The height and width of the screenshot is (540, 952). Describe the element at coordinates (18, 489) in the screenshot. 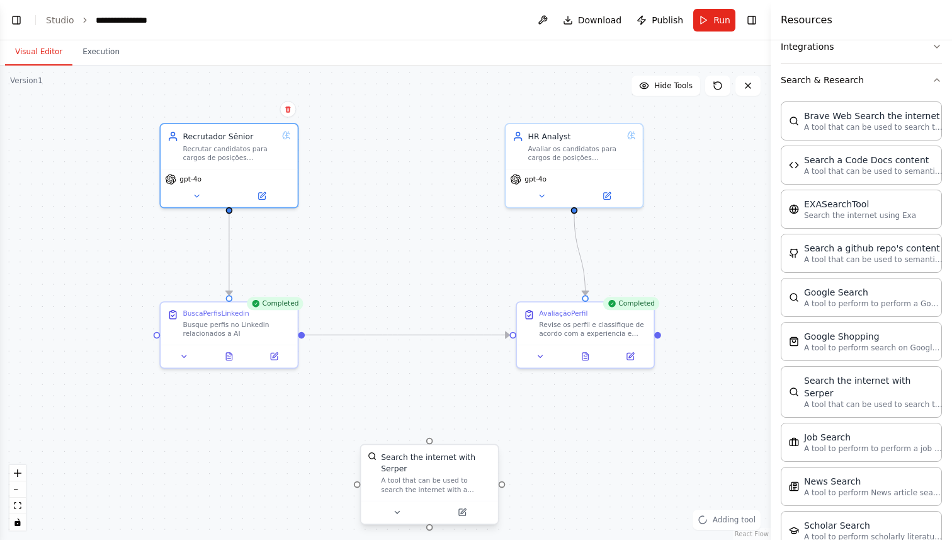

I see `button: zoom out` at that location.